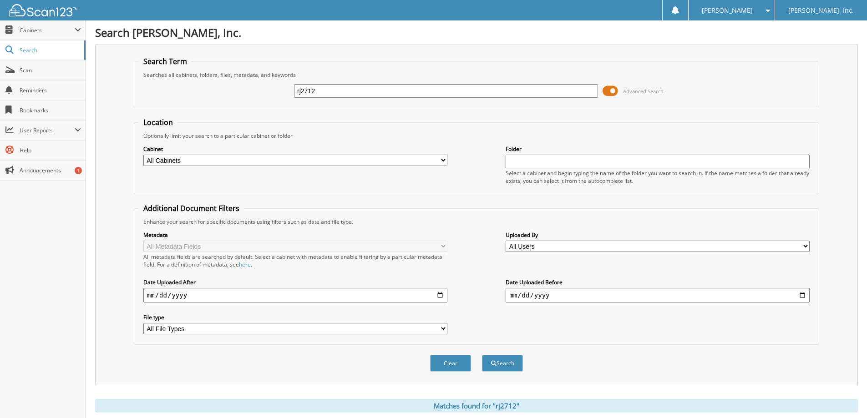  I want to click on label: Folder, so click(658, 149).